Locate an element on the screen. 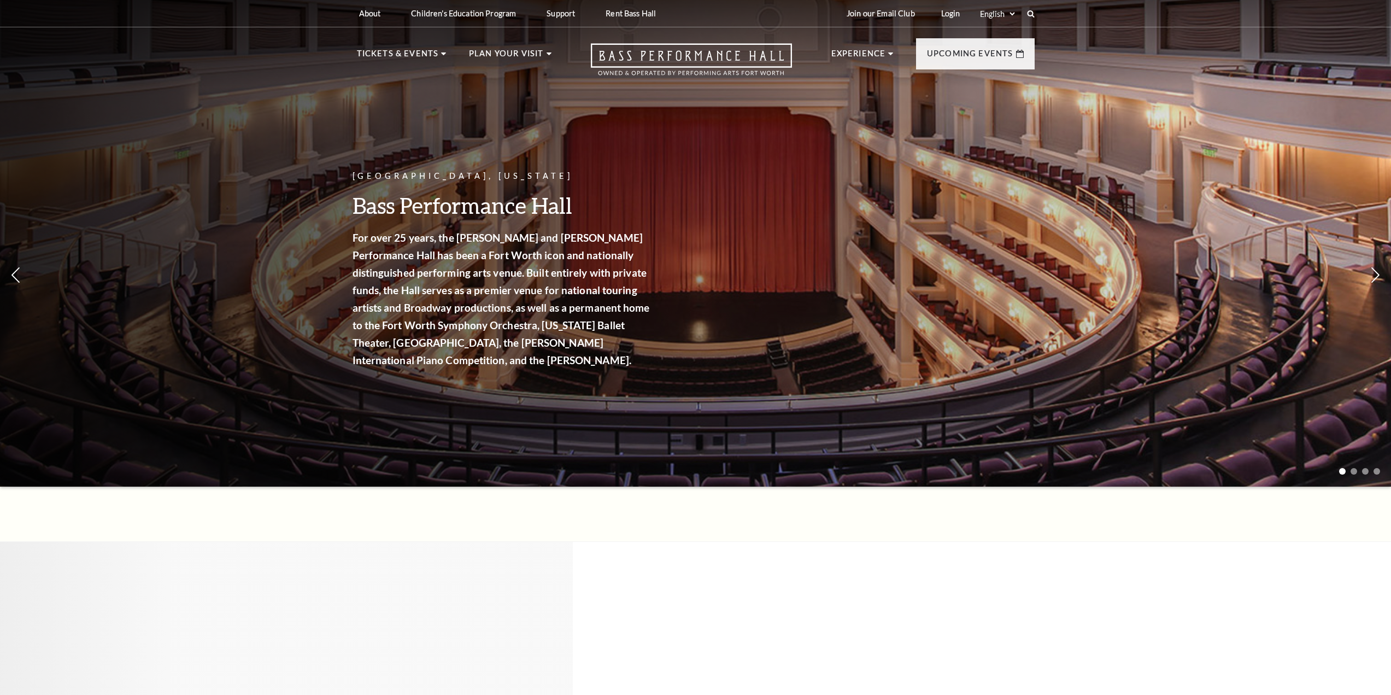  p: Support is located at coordinates (561, 13).